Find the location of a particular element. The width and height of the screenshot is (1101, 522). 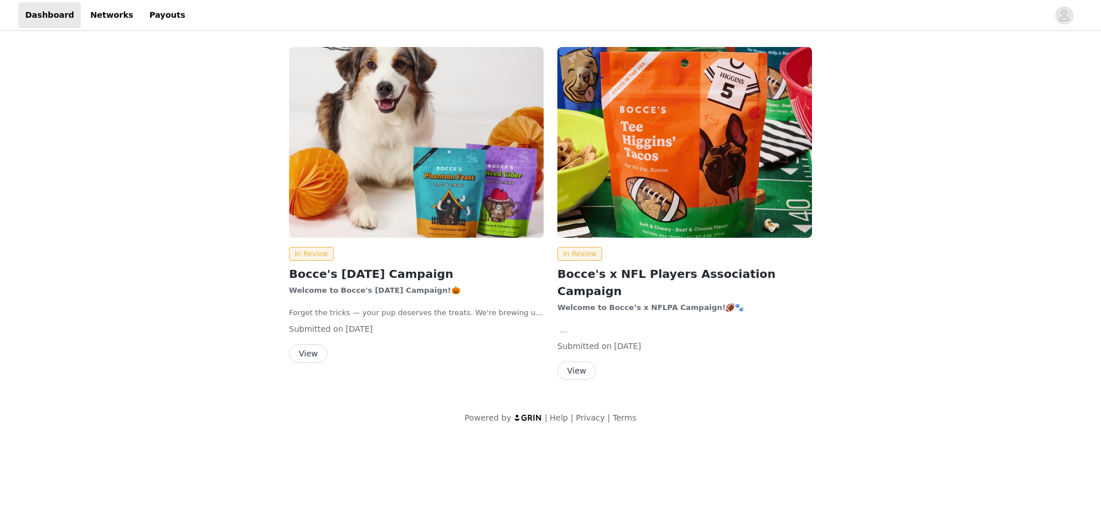

strong: Welcome to Bocce’s x NFLPA Campaign! is located at coordinates (641, 307).